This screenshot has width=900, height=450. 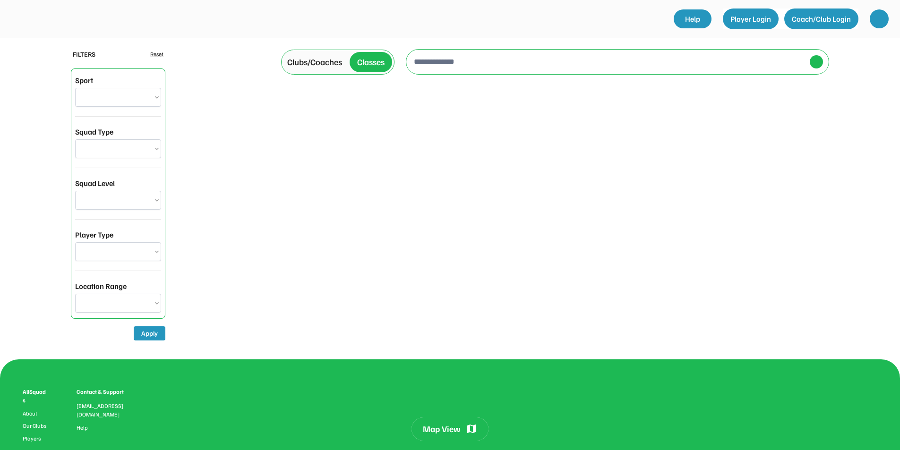 What do you see at coordinates (693, 19) in the screenshot?
I see `a: Help` at bounding box center [693, 19].